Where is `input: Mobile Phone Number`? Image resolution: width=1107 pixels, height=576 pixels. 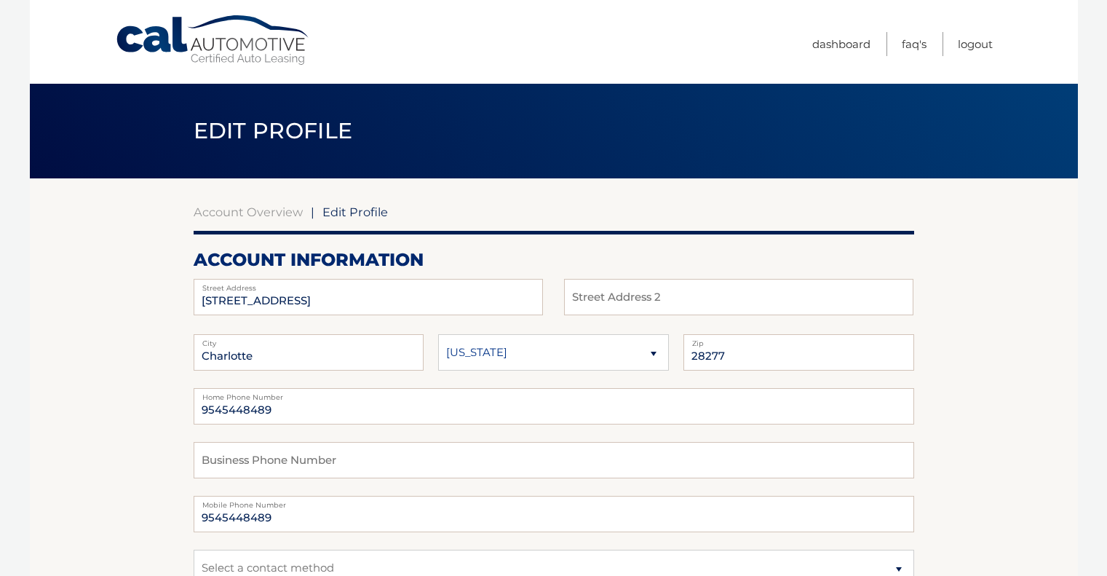
input: Mobile Phone Number is located at coordinates (554, 514).